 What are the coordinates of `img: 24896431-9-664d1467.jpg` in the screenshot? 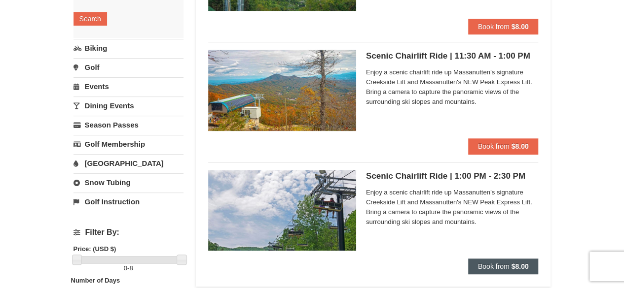 It's located at (282, 211).